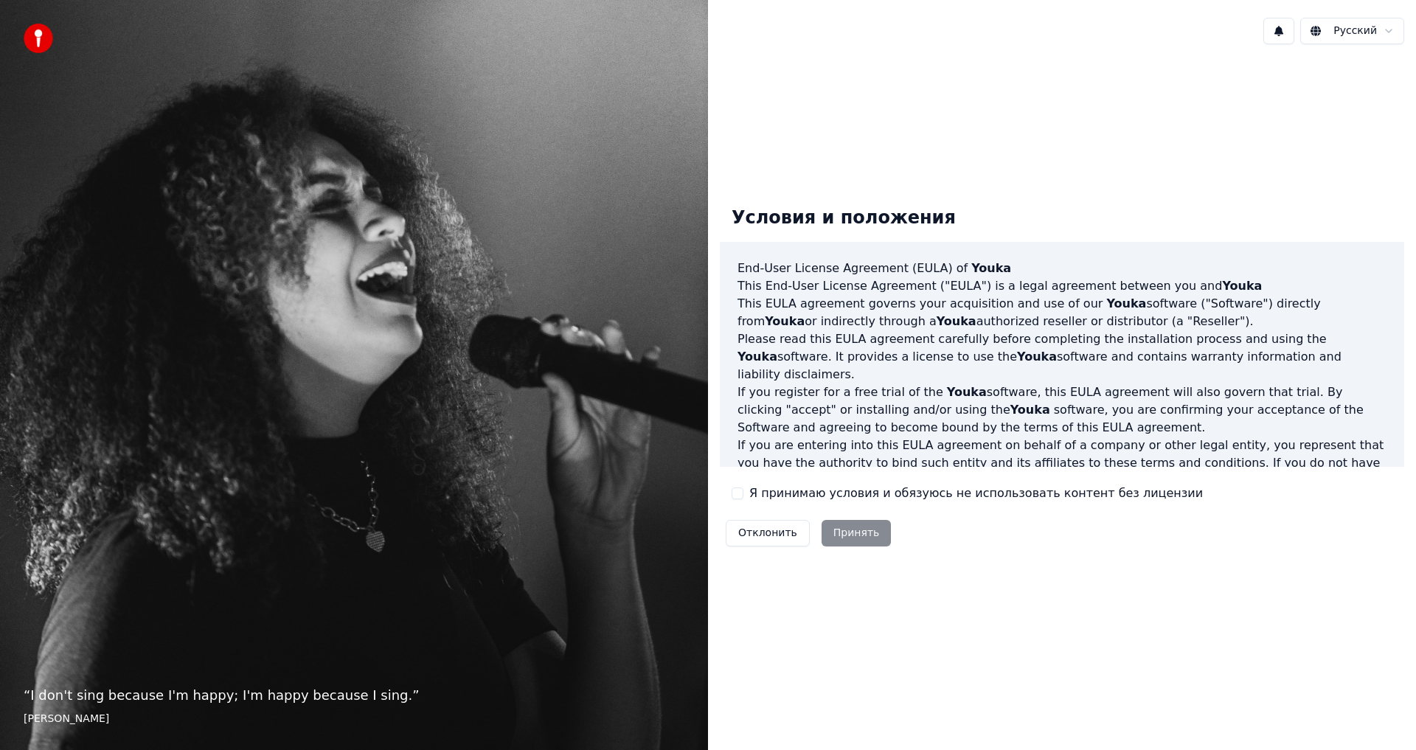  Describe the element at coordinates (1062, 472) in the screenshot. I see `p: If you are entering into this EULA agreement on behalf of a company or other legal entity, you re...` at that location.